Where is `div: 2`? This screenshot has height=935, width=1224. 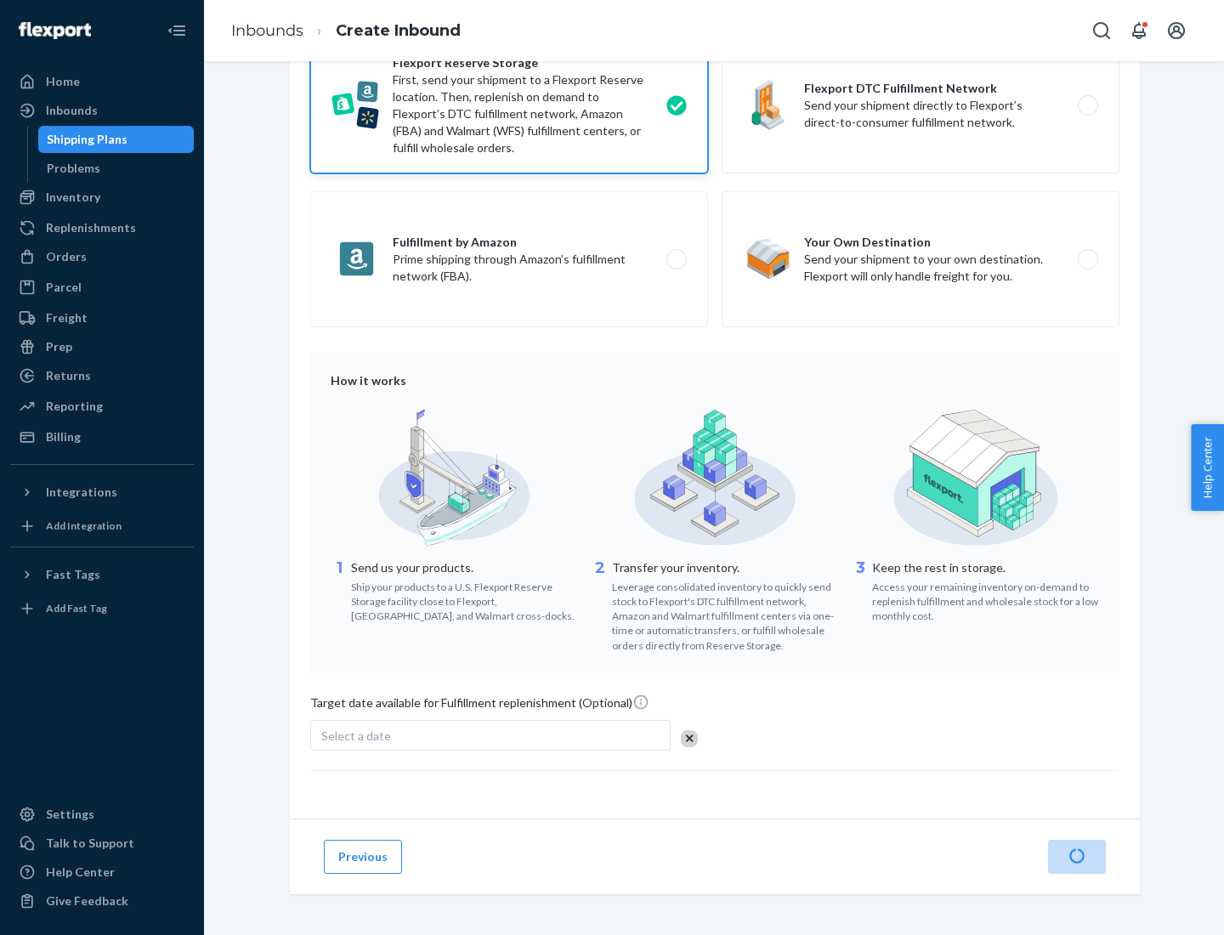 div: 2 is located at coordinates (600, 605).